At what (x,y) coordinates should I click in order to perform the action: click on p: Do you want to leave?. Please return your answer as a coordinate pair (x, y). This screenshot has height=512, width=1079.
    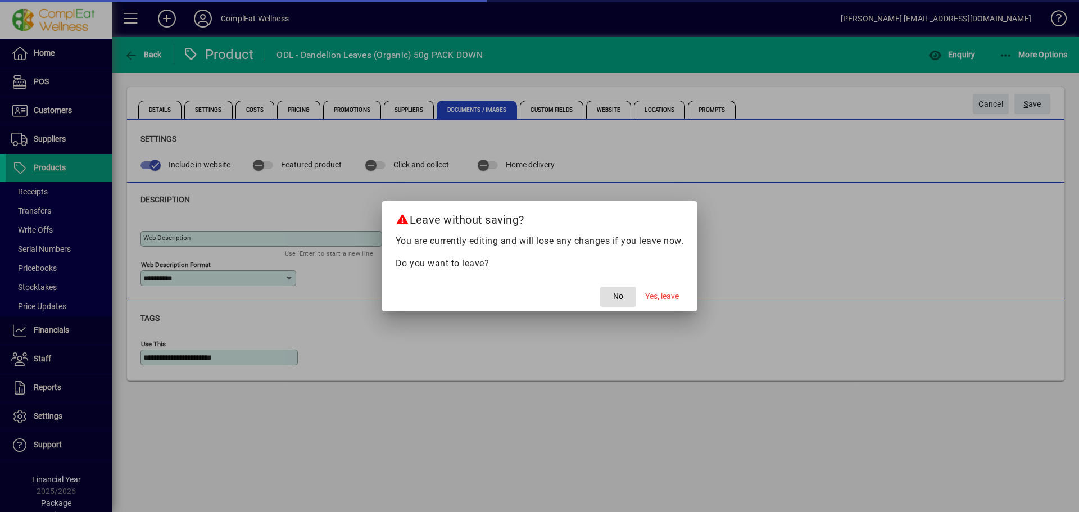
    Looking at the image, I should click on (540, 264).